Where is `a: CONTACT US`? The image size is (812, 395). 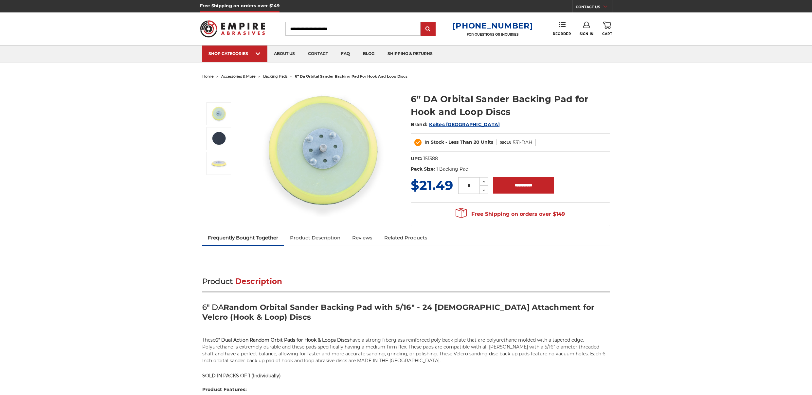
a: CONTACT US is located at coordinates (594, 8).